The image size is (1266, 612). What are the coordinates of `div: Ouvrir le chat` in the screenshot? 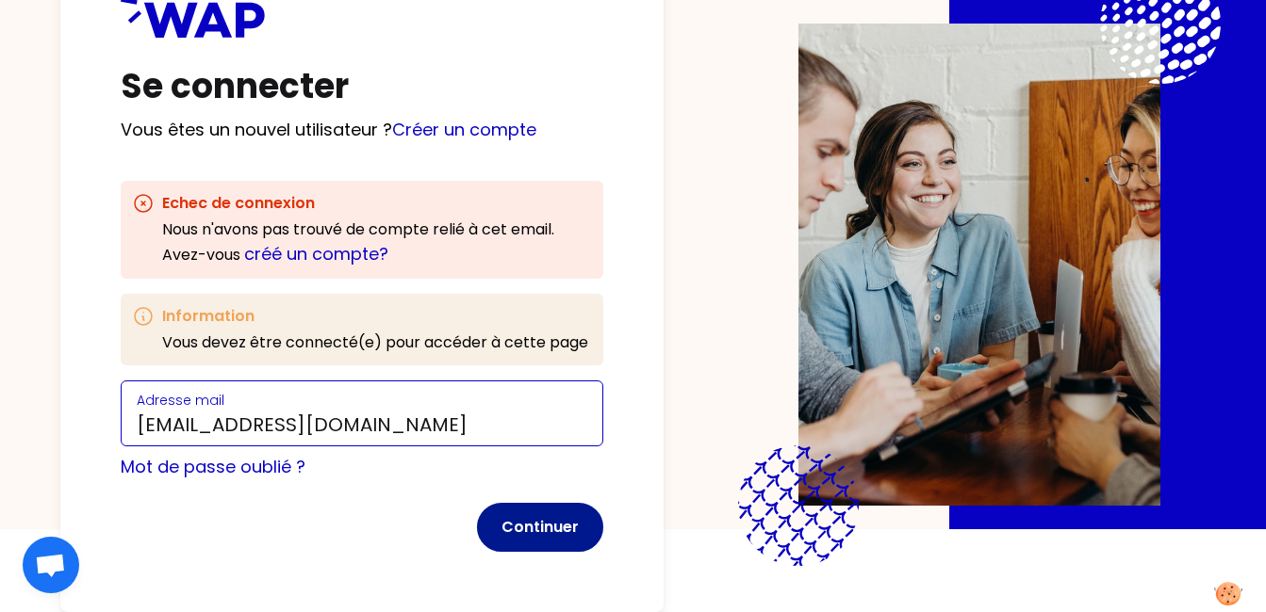 It's located at (51, 565).